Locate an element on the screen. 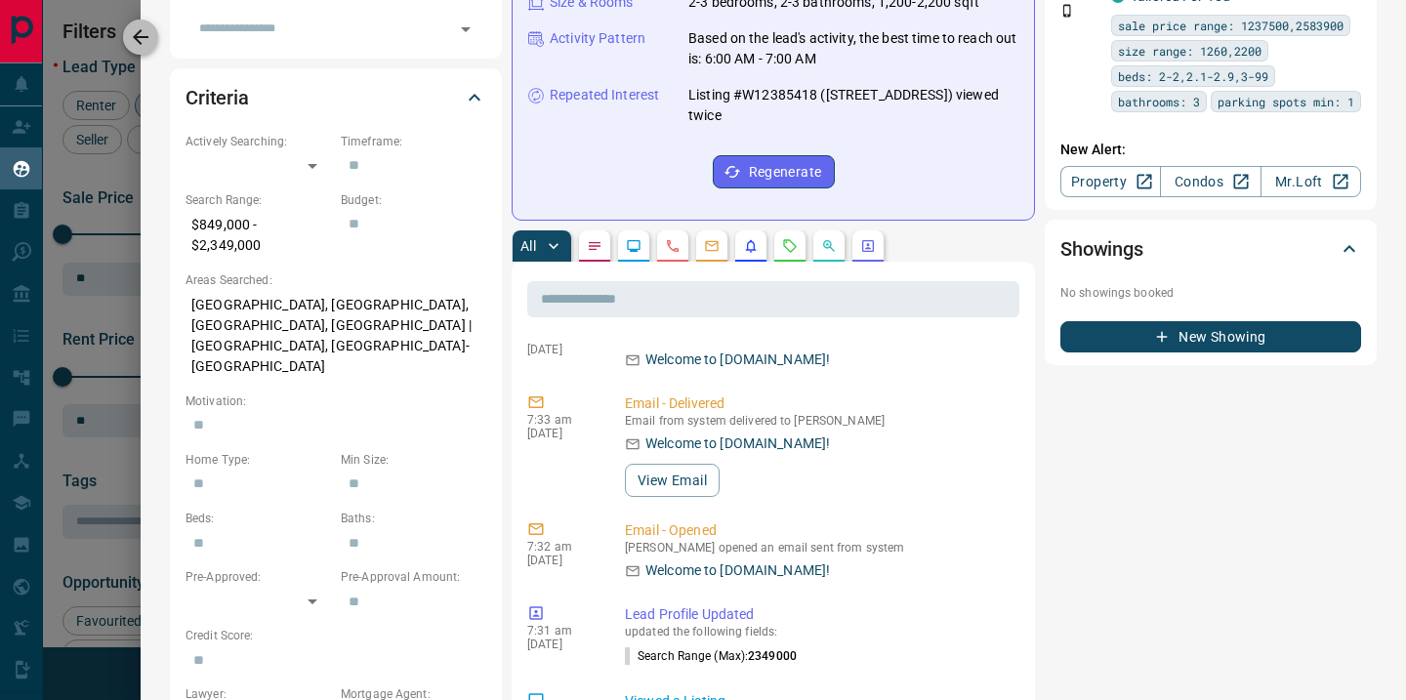 This screenshot has width=1406, height=700. svg: Listing Alerts is located at coordinates (751, 246).